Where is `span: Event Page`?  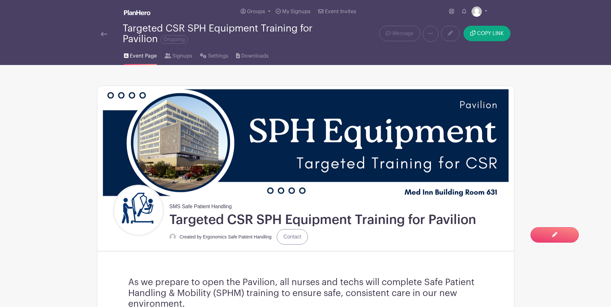 span: Event Page is located at coordinates (143, 56).